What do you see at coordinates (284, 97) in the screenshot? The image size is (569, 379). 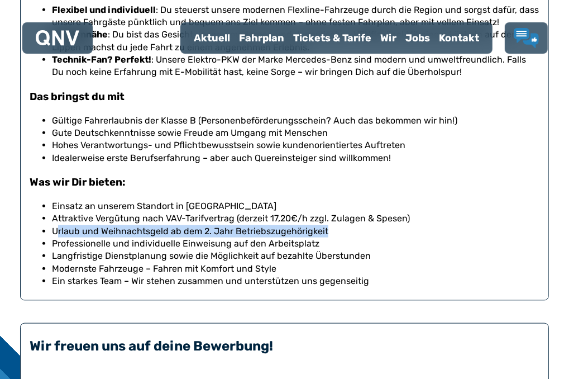 I see `h3: Das bringst du mit` at bounding box center [284, 97].